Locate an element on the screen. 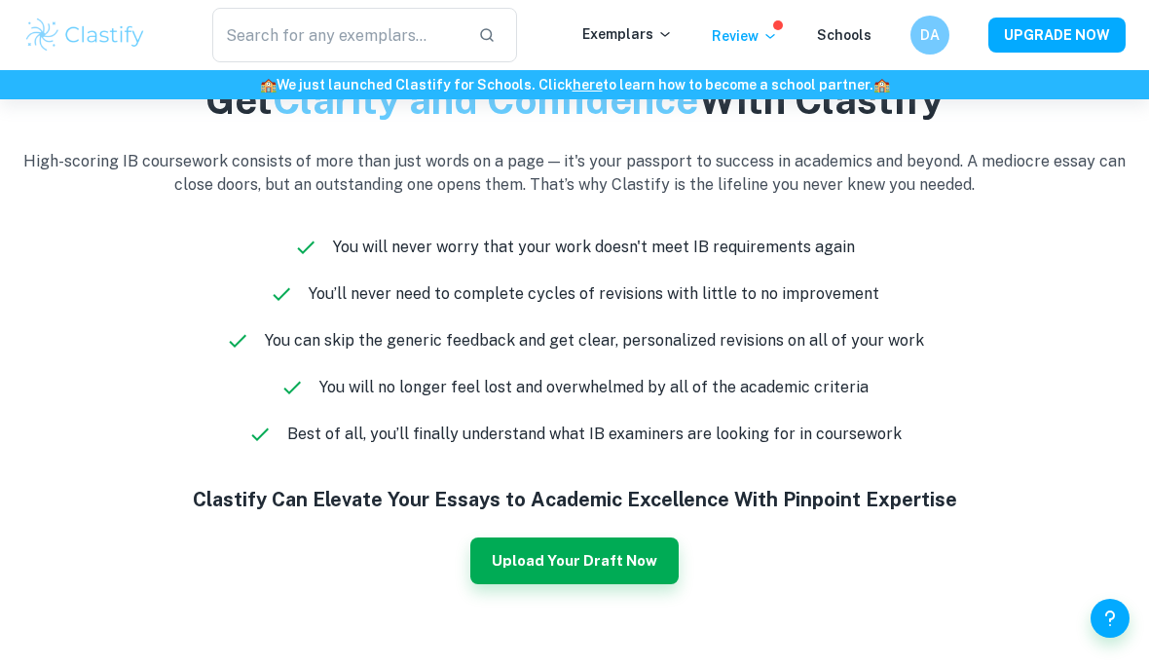  p: You’ll never need to complete cycles of revisions with little to no improvement is located at coordinates (594, 294).